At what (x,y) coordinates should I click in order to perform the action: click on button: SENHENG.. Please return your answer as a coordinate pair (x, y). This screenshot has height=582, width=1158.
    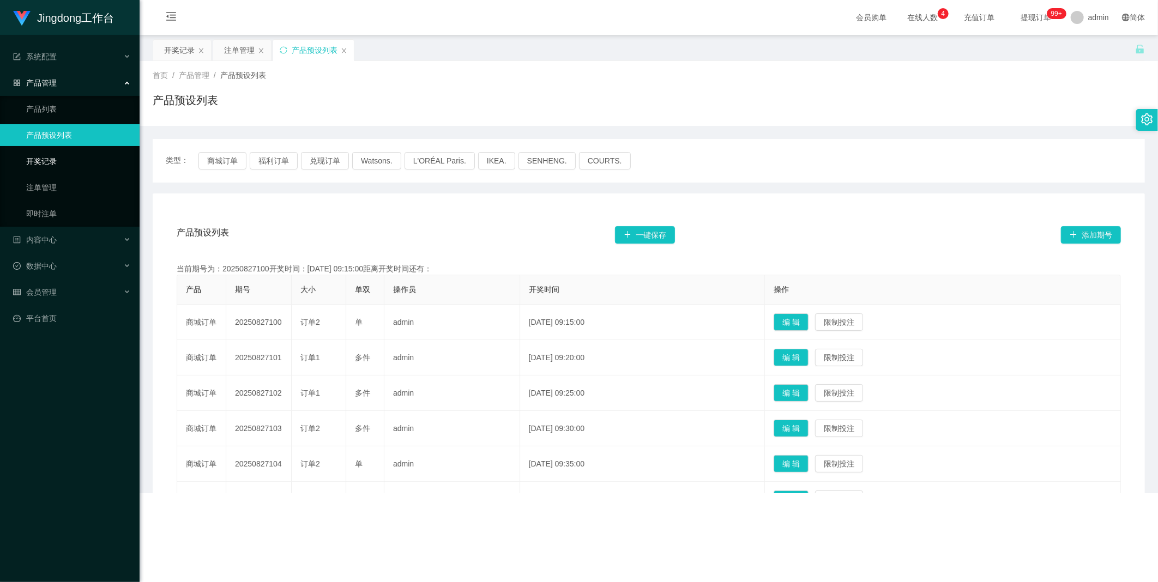
    Looking at the image, I should click on (547, 161).